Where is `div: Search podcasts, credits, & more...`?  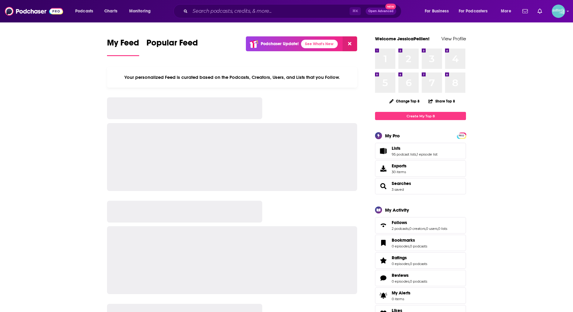 div: Search podcasts, credits, & more... is located at coordinates (293, 11).